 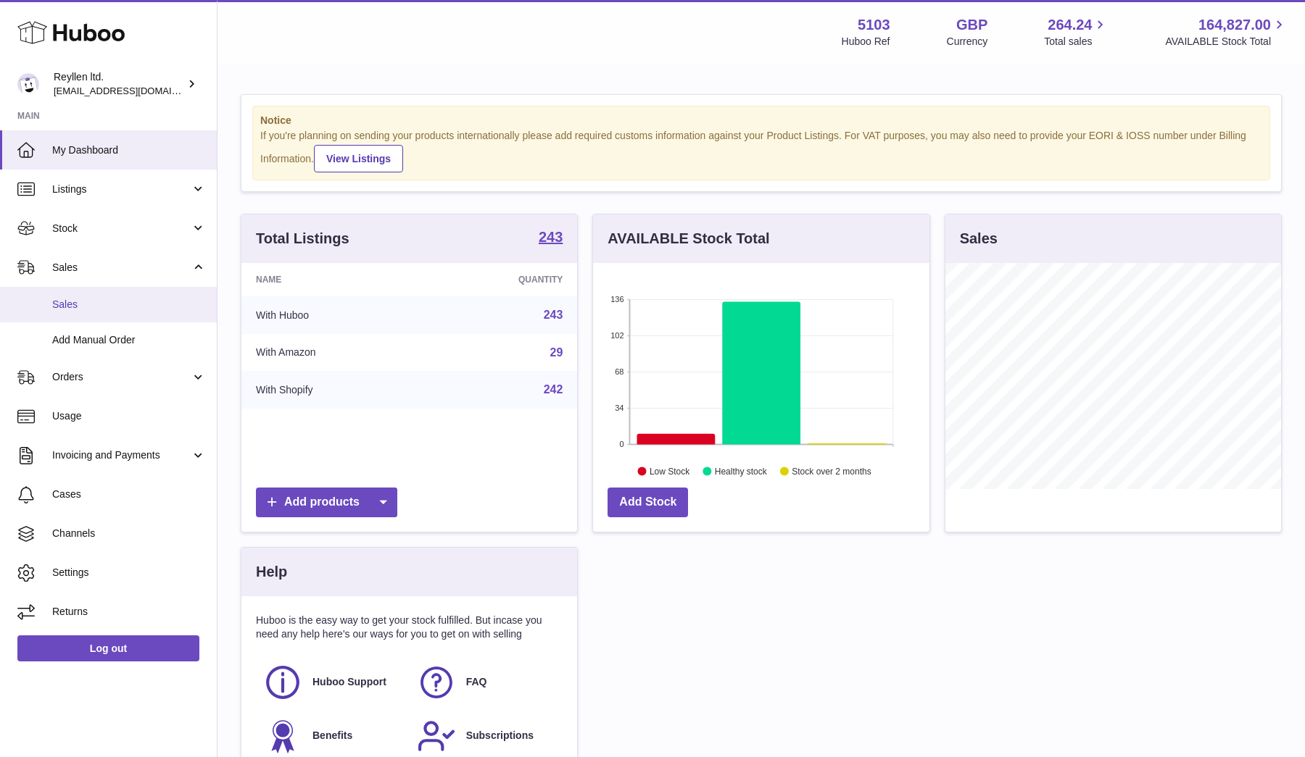 I want to click on text: 102, so click(x=617, y=336).